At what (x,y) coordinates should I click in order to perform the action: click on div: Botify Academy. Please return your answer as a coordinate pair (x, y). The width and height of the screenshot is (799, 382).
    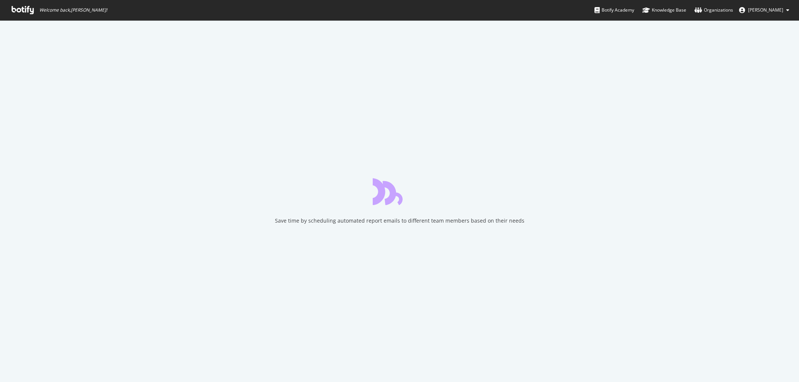
    Looking at the image, I should click on (614, 10).